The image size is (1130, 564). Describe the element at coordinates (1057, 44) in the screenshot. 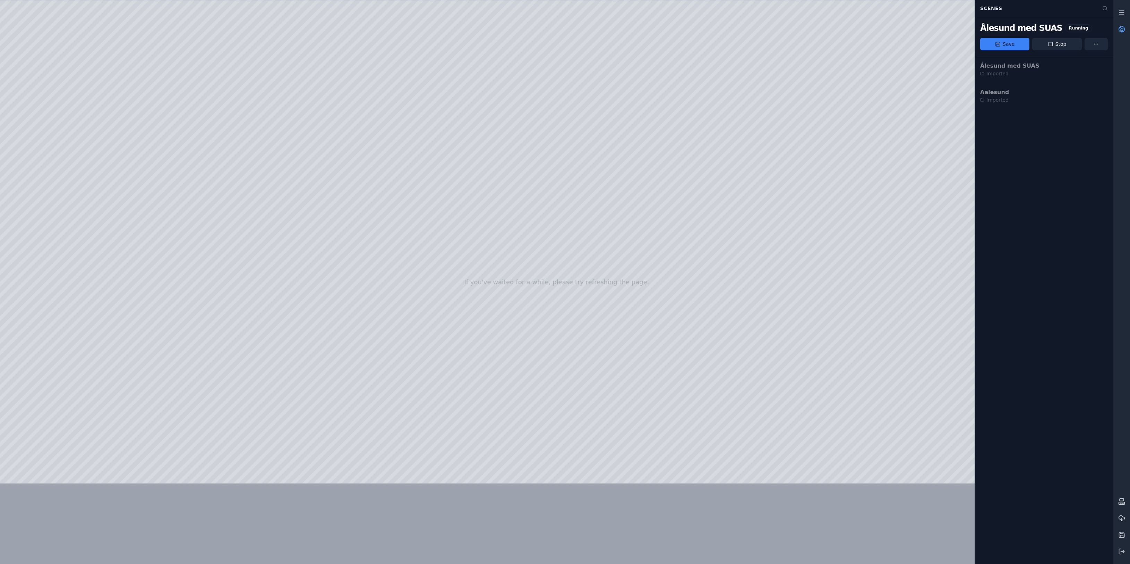

I see `button: Stop` at that location.